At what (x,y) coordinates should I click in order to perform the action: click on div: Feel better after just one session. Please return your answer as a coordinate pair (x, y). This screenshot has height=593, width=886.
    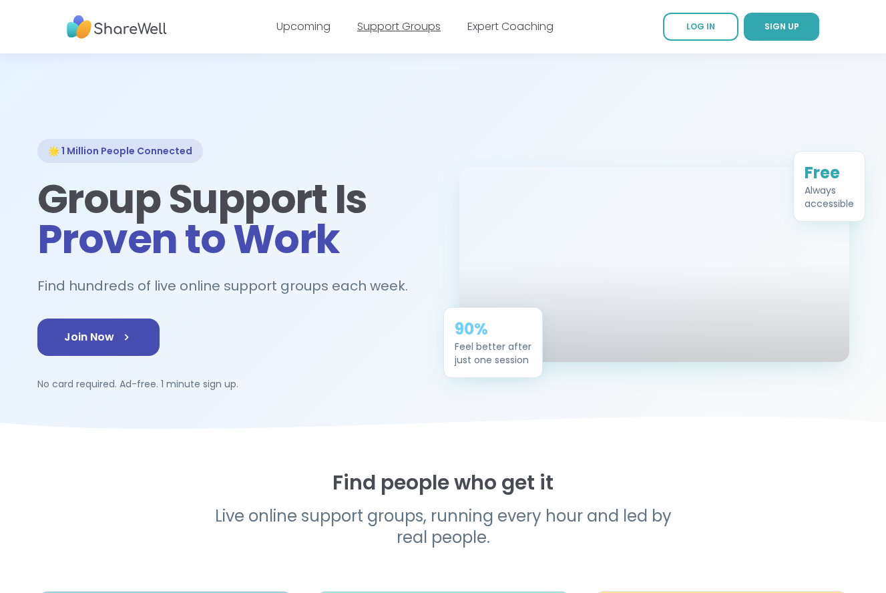
    Looking at the image, I should click on (493, 353).